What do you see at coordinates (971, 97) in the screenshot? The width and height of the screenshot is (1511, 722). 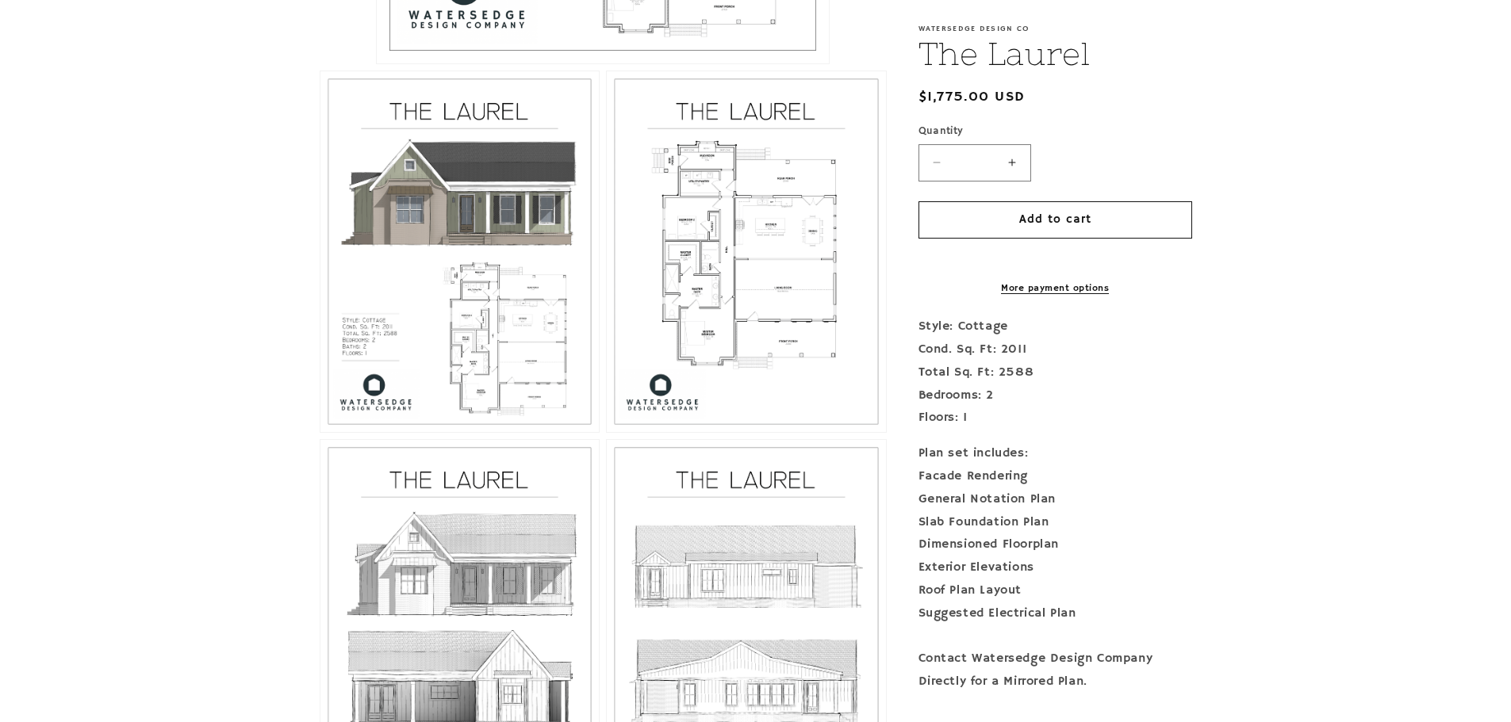 I see `span: $1,775.00 USD` at bounding box center [971, 97].